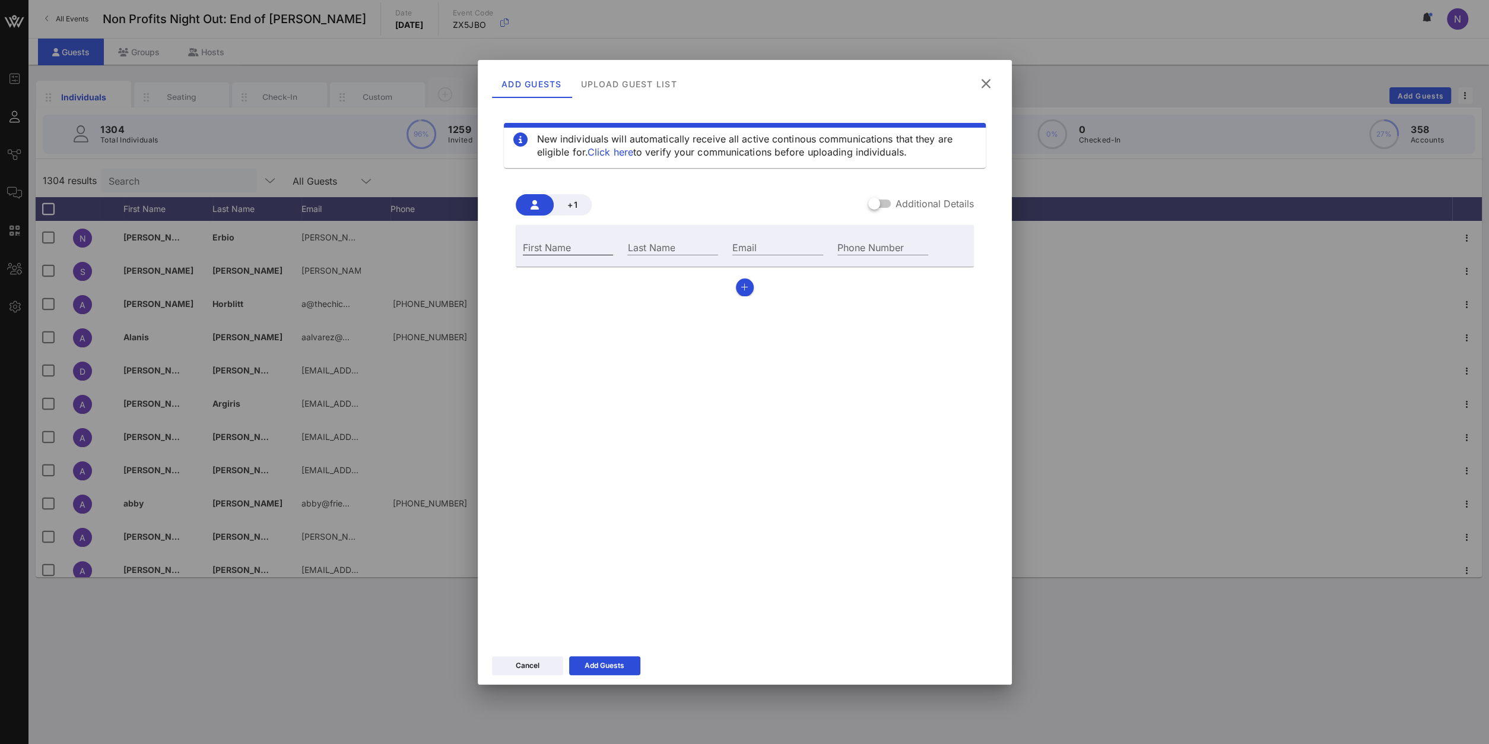  I want to click on button: Add Guests, so click(605, 665).